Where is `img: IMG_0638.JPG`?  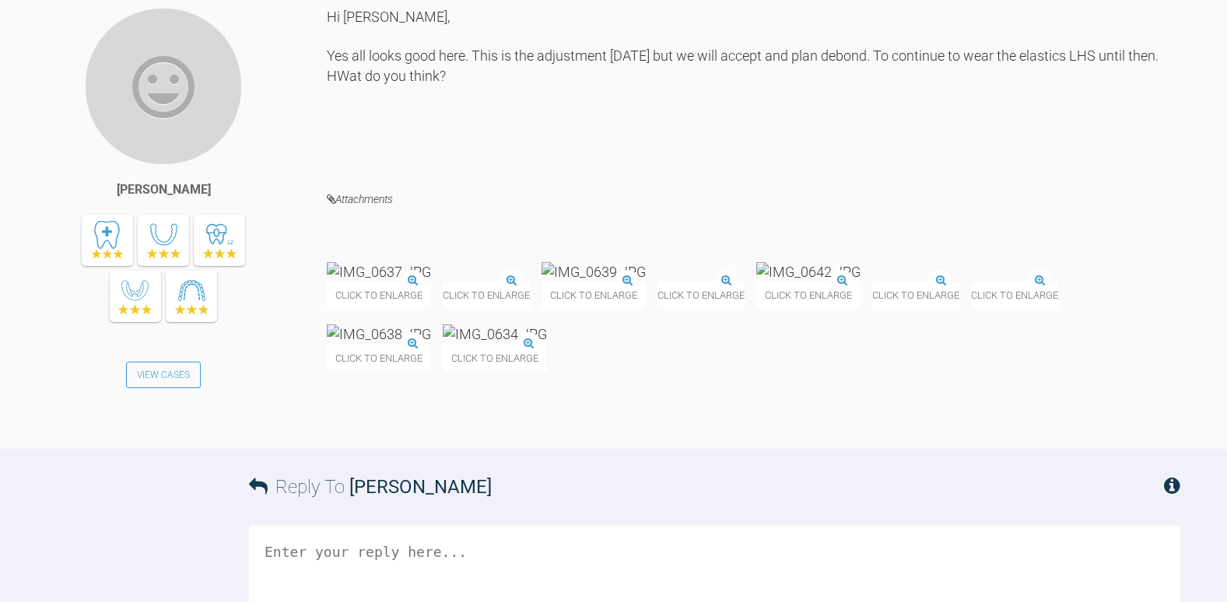
img: IMG_0638.JPG is located at coordinates (379, 334).